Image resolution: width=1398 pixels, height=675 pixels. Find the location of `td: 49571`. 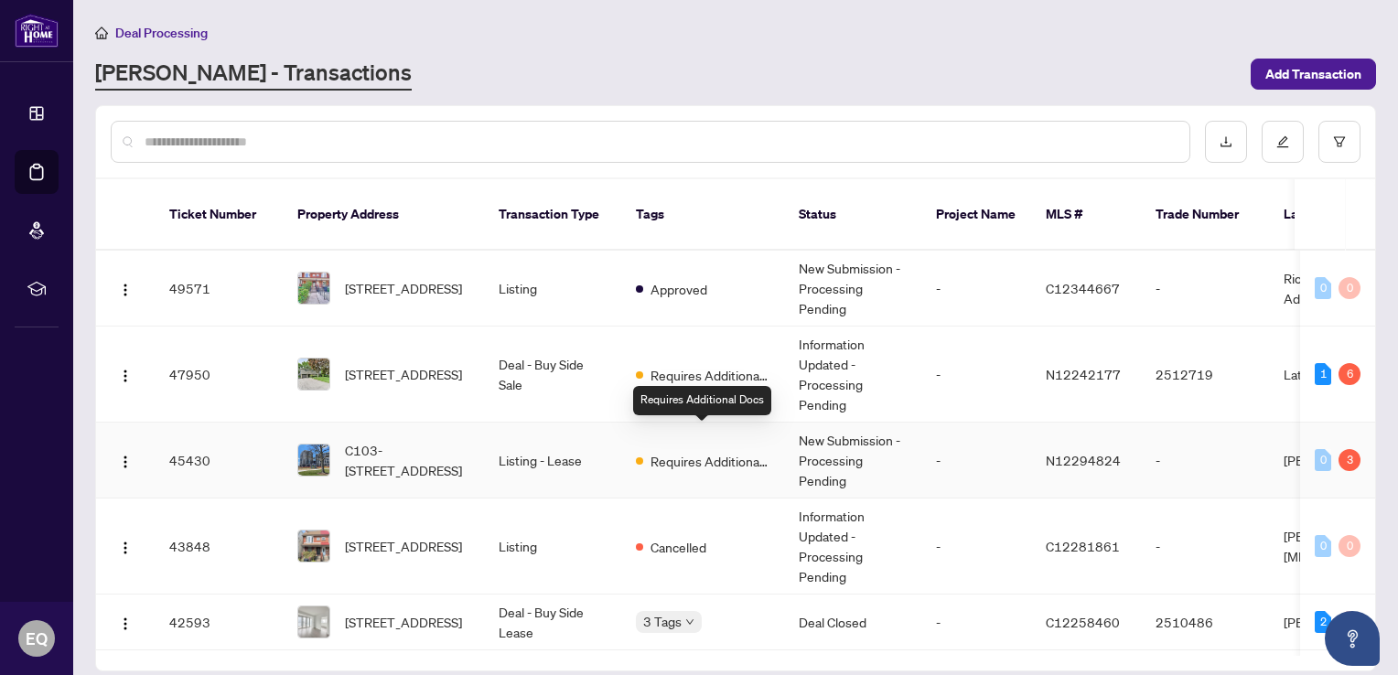

td: 49571 is located at coordinates (219, 288).